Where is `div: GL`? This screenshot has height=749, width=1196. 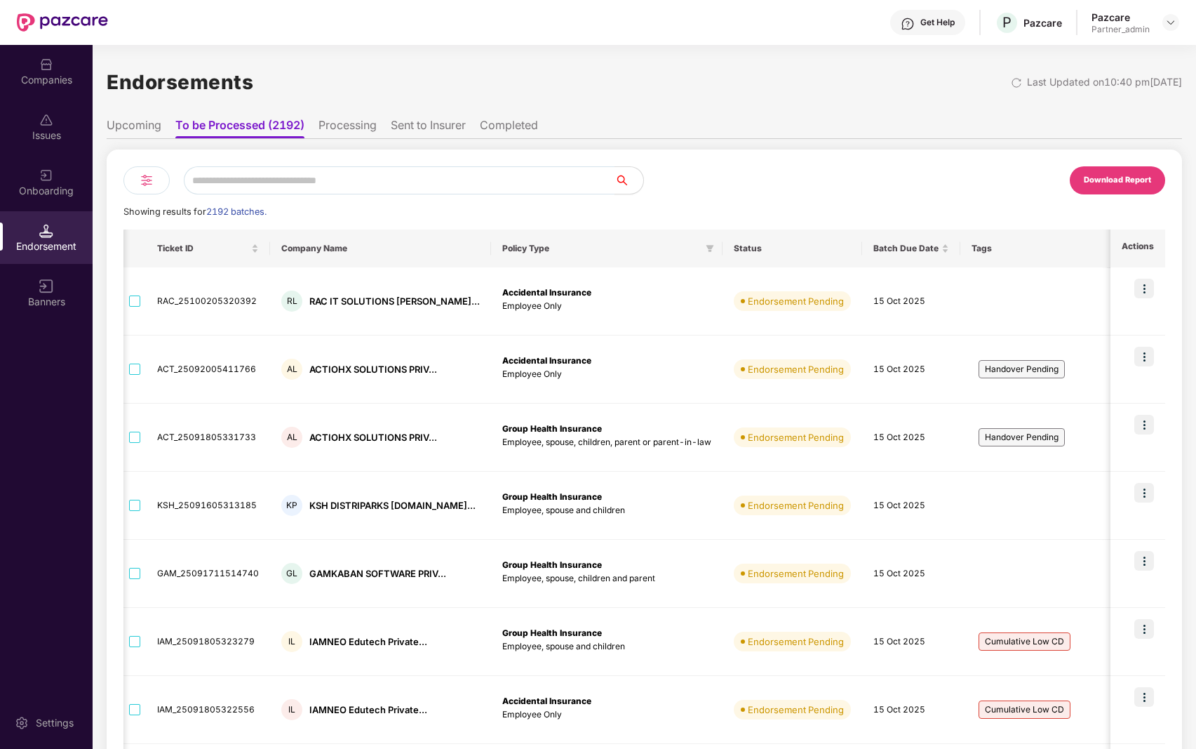 div: GL is located at coordinates (292, 573).